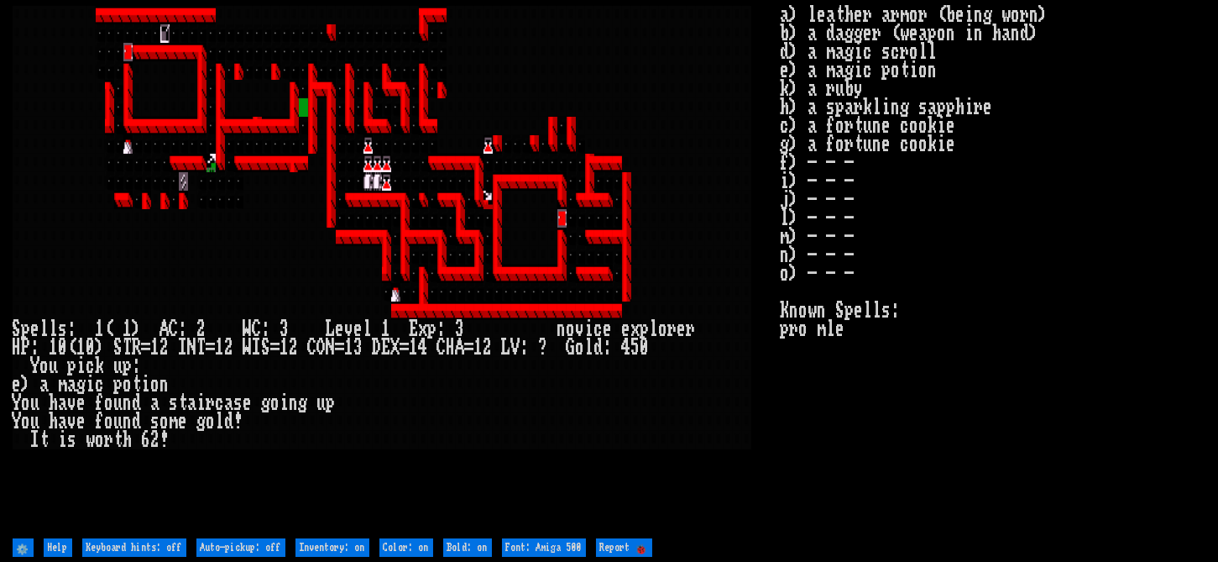 Image resolution: width=1218 pixels, height=562 pixels. Describe the element at coordinates (35, 440) in the screenshot. I see `div: I` at that location.